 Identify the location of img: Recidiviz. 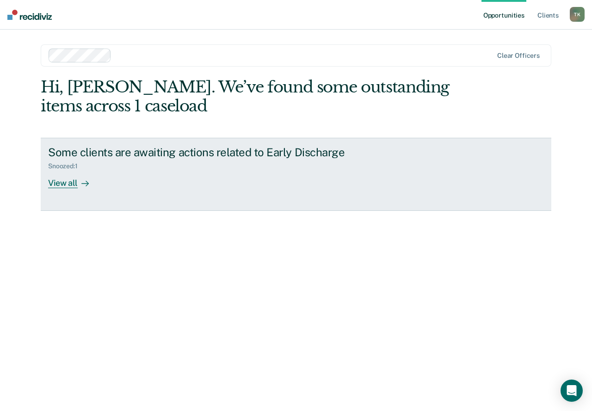
(30, 15).